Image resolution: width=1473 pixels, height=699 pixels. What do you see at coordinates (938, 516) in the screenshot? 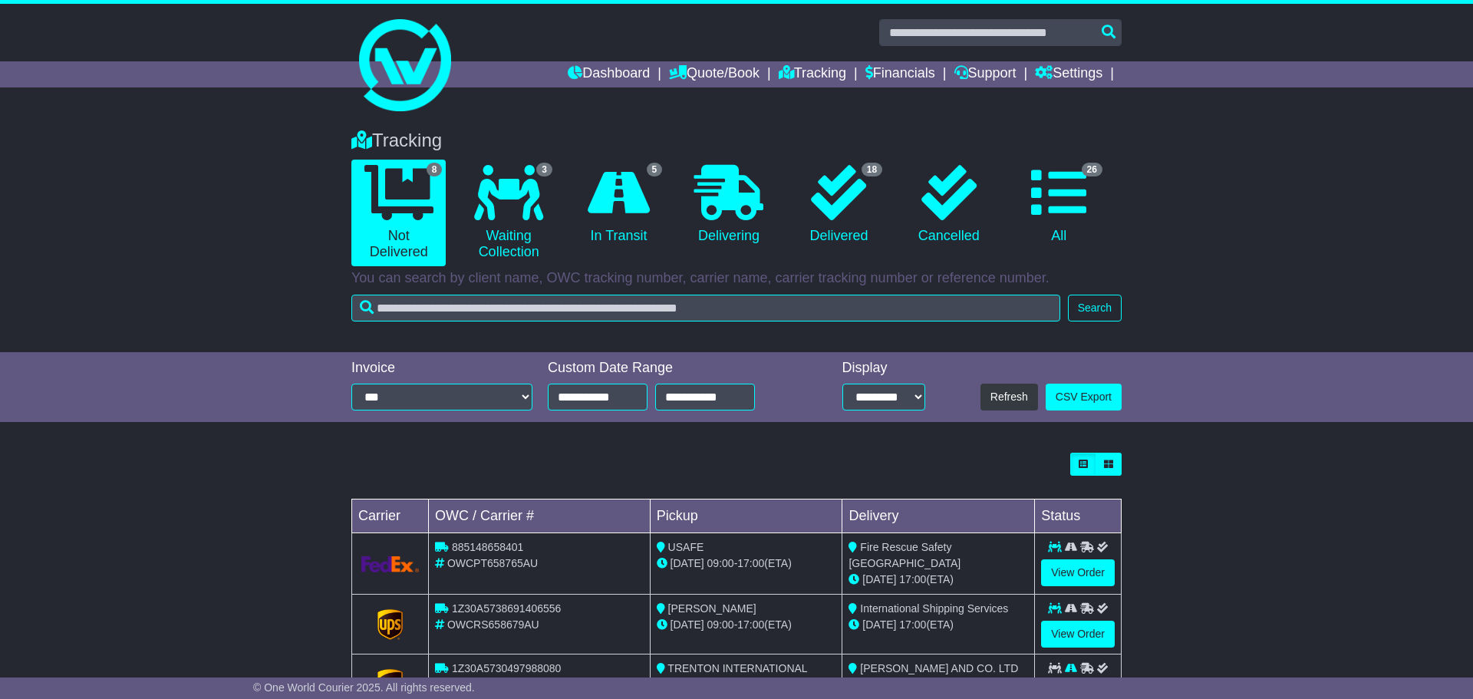
I see `td: Delivery` at bounding box center [938, 516].